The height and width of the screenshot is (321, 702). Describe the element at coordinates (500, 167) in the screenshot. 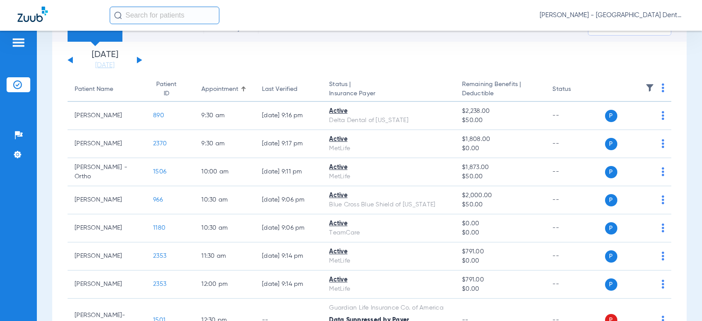

I see `span: $1,873.00` at that location.